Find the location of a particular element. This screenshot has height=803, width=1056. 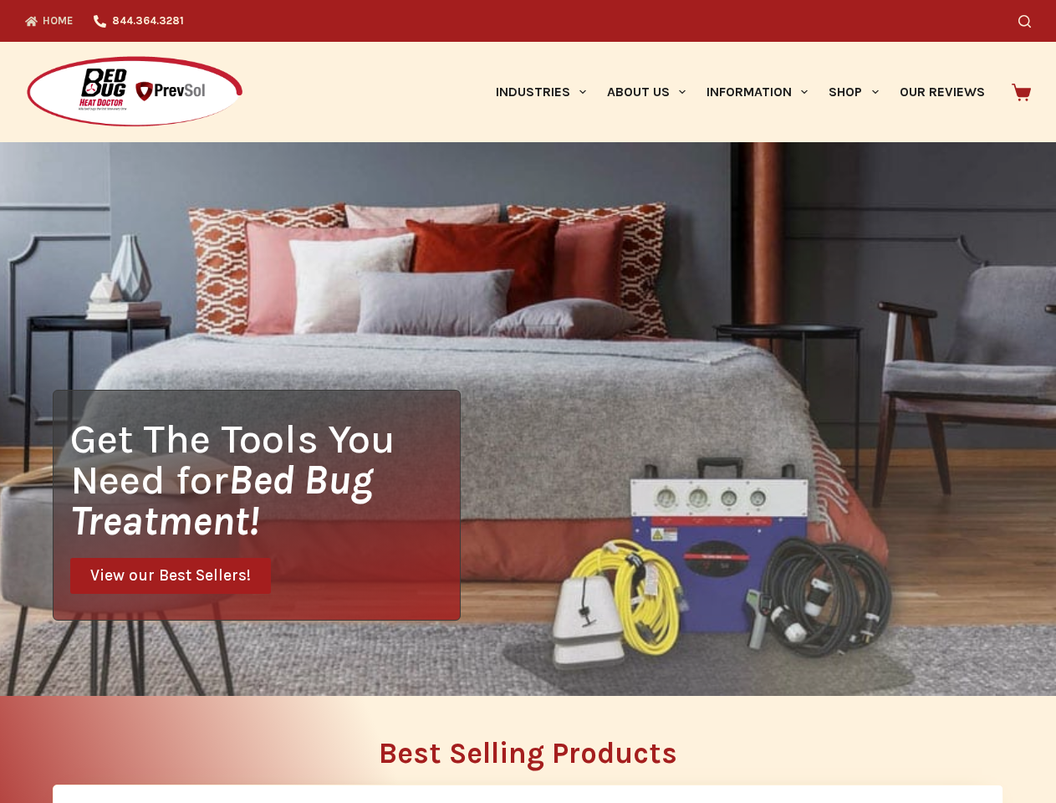

img: Prevsol/Bed Bug Heat Doctor is located at coordinates (135, 92).